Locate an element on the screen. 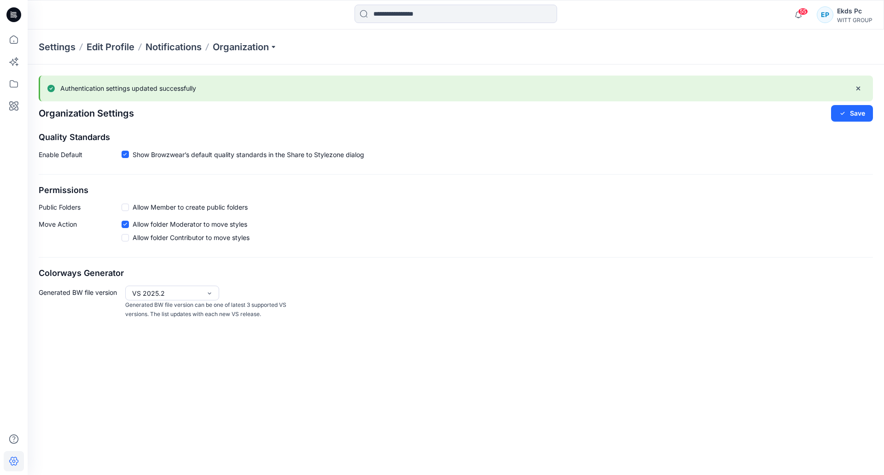  h2: Permissions is located at coordinates (456, 190).